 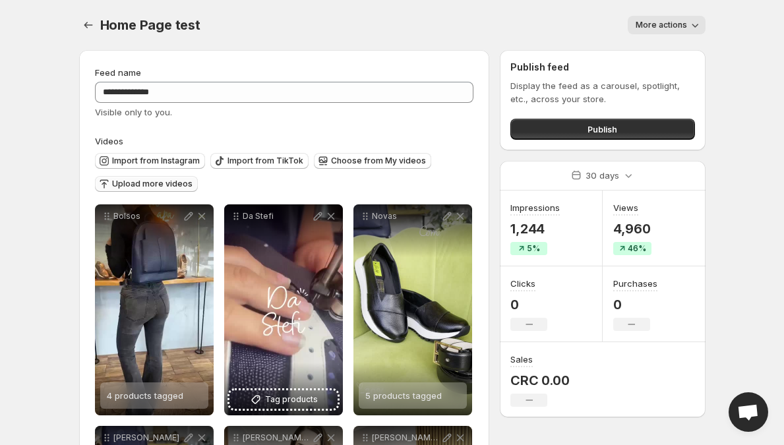 I want to click on span: Visible only to you., so click(x=133, y=112).